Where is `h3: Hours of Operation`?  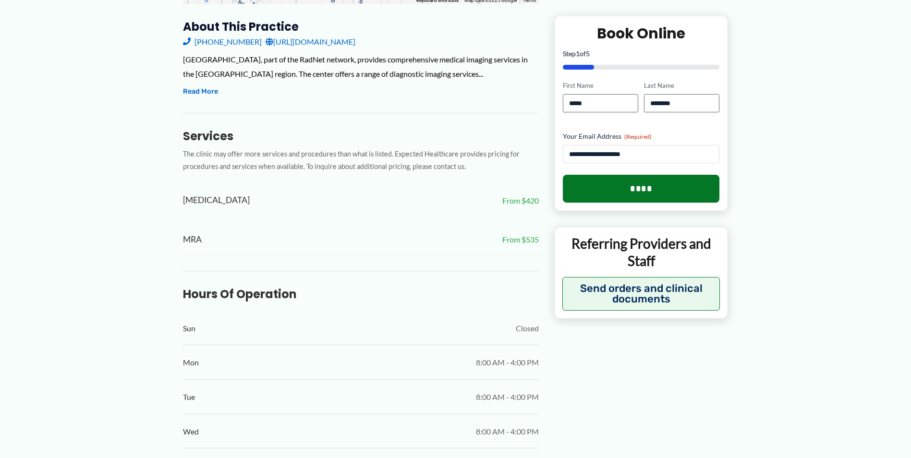
h3: Hours of Operation is located at coordinates (361, 294).